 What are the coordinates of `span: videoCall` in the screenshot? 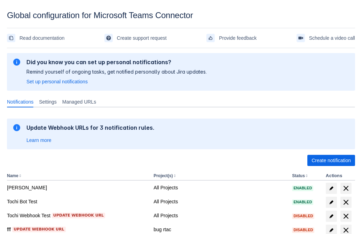 It's located at (301, 38).